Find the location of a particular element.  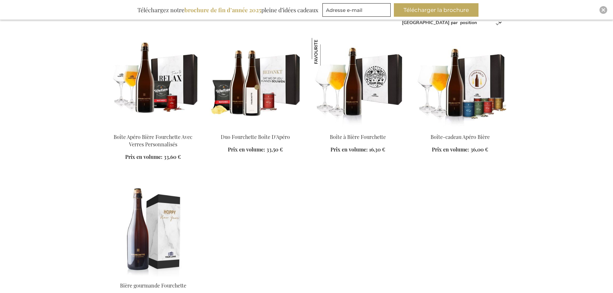

form: marketing offers and promotions is located at coordinates (358, 11).